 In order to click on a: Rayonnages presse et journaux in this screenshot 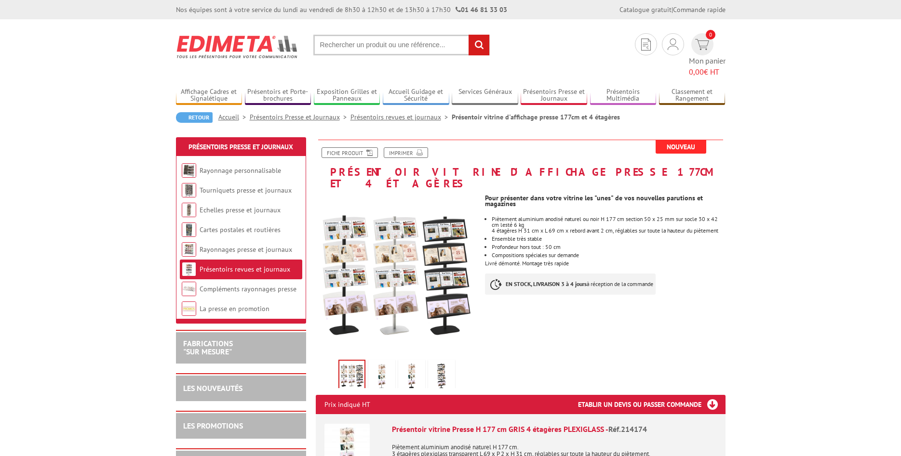, I will do `click(246, 250)`.